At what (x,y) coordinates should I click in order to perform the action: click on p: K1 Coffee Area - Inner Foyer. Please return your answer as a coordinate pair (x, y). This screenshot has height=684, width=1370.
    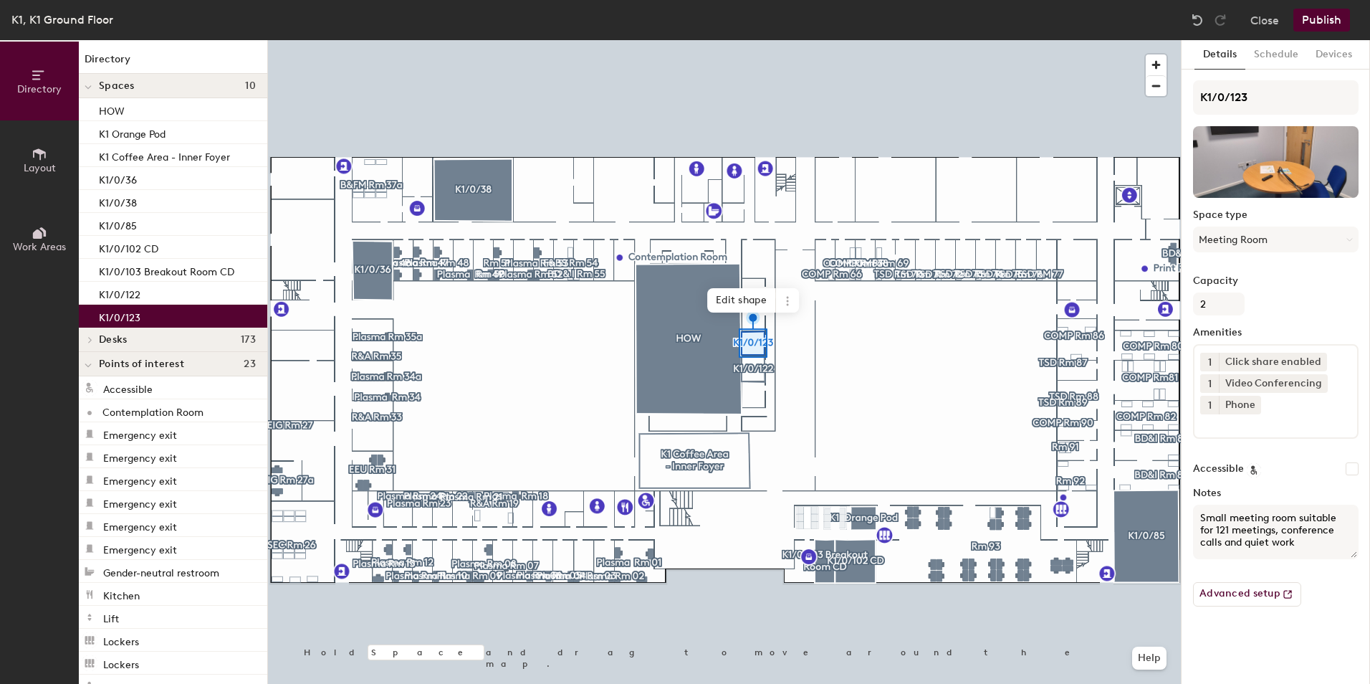
    Looking at the image, I should click on (164, 155).